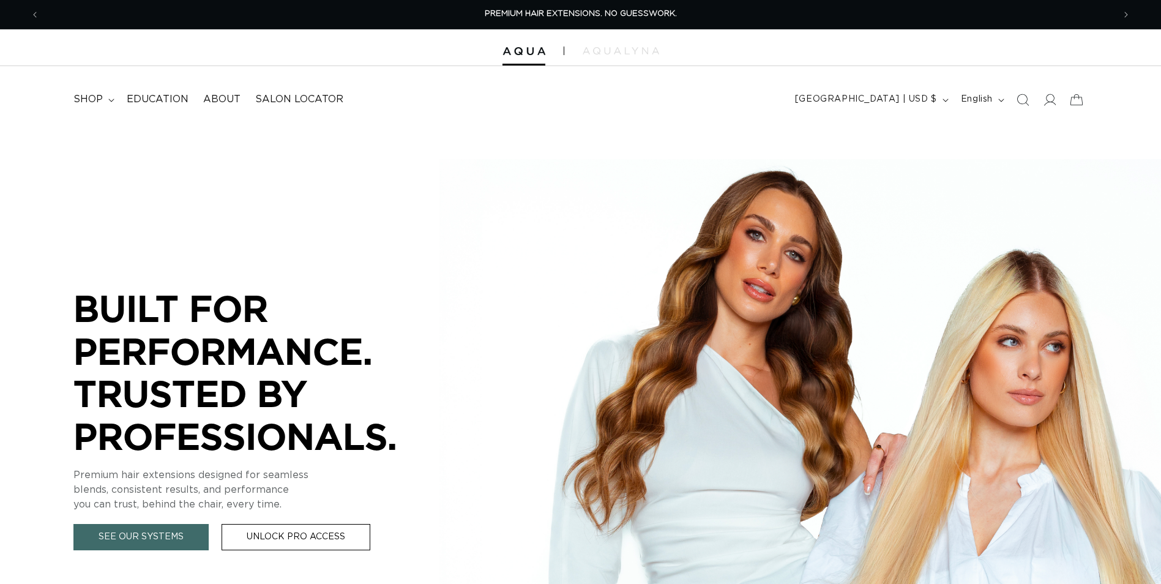  What do you see at coordinates (141, 537) in the screenshot?
I see `a: See Our Systems` at bounding box center [141, 537].